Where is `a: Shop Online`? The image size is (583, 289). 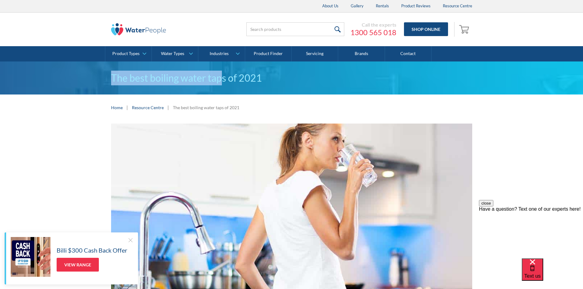 a: Shop Online is located at coordinates (426, 29).